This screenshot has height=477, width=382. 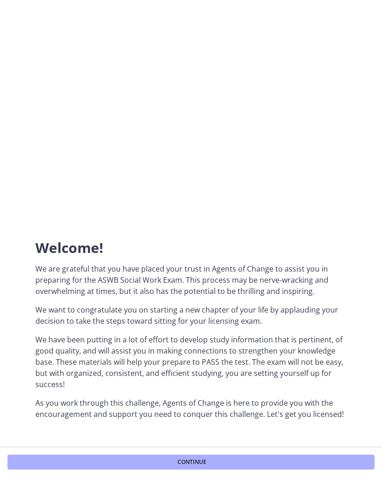 I want to click on p: We want to congratulate you on starting a new chapter of your life by applauding your decision to..., so click(x=191, y=315).